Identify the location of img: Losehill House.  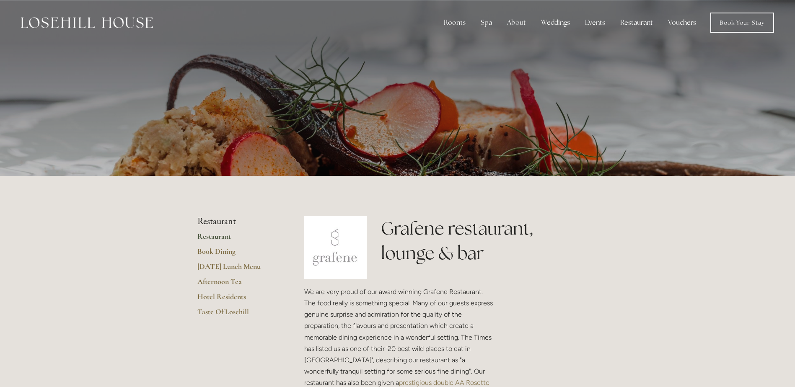
(87, 23).